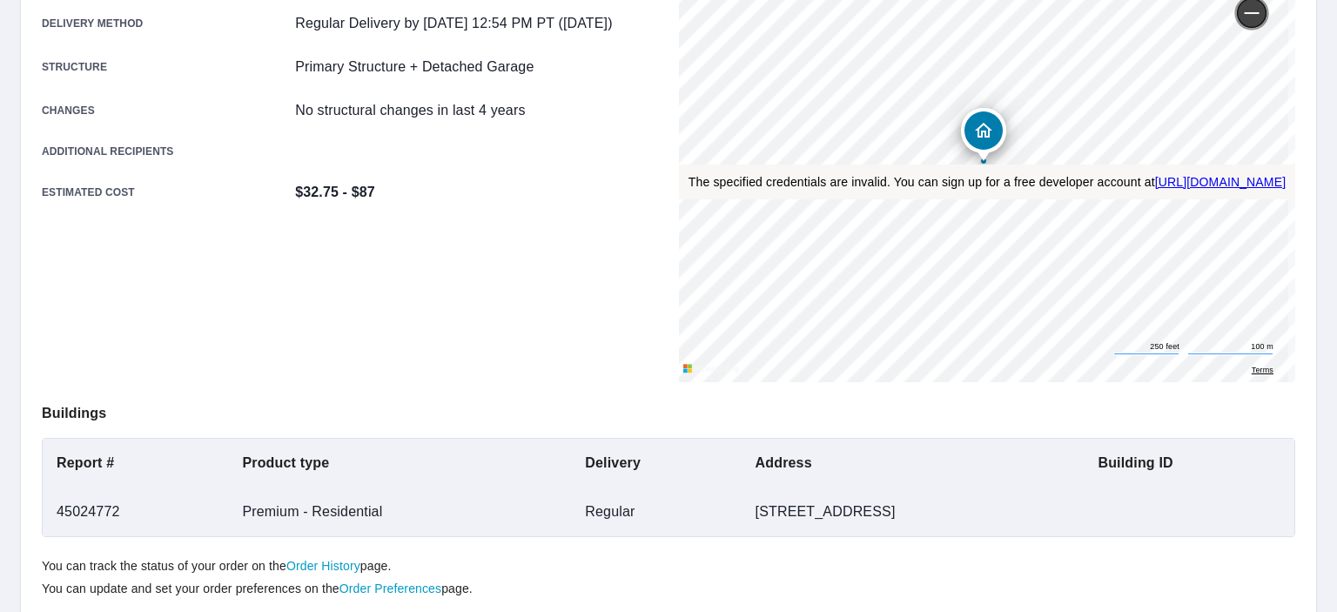 The width and height of the screenshot is (1337, 612). What do you see at coordinates (390, 589) in the screenshot?
I see `a: Order Preferences` at bounding box center [390, 589].